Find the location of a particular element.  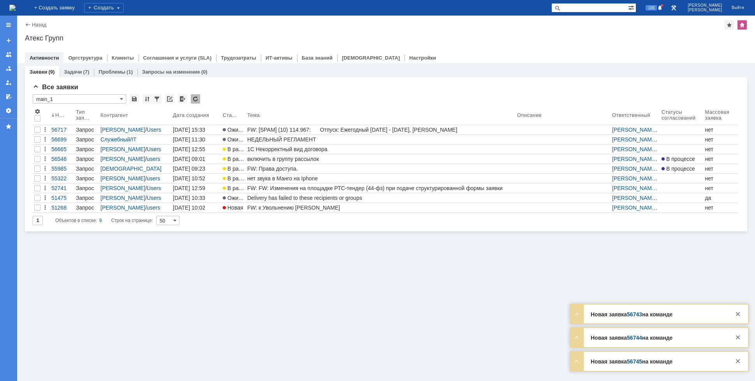

th: Тип заявки is located at coordinates (86, 116).